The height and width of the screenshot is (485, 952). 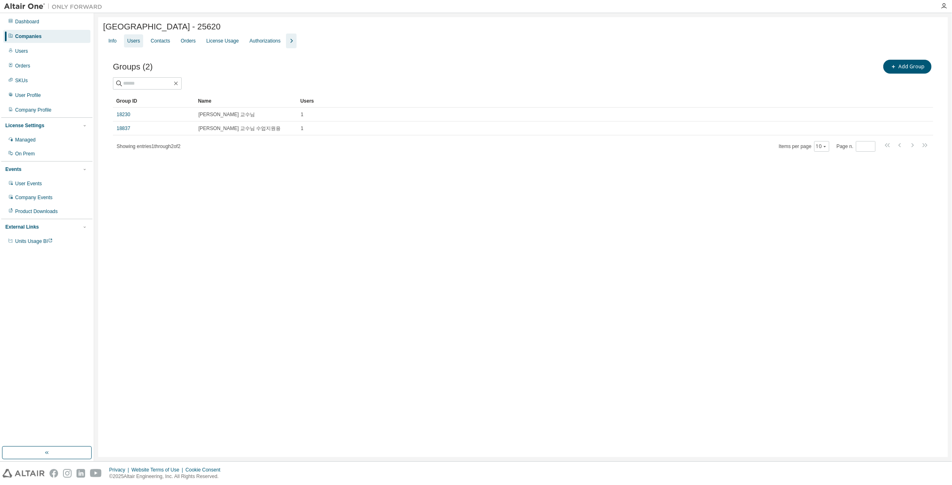 I want to click on div: License Settings, so click(x=25, y=126).